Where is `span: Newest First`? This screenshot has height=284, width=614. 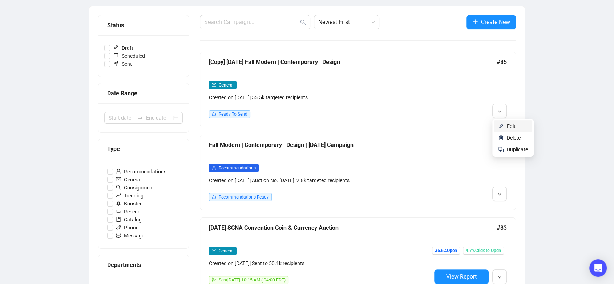
span: Newest First is located at coordinates (347, 22).